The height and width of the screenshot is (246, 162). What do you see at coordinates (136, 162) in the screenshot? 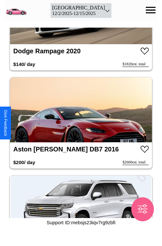
I see `div: $ 2600 est. total` at bounding box center [136, 162].